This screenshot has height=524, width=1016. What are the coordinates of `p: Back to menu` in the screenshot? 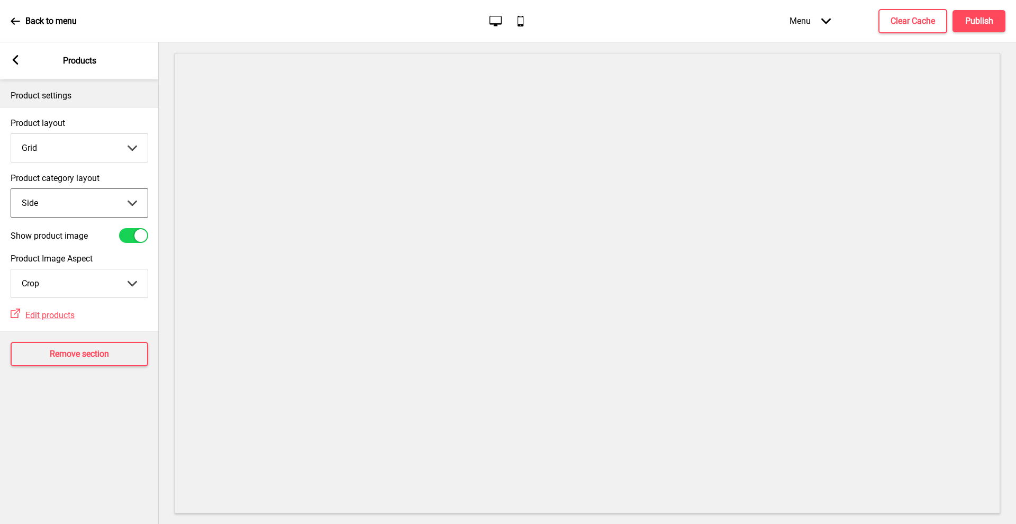 It's located at (51, 21).